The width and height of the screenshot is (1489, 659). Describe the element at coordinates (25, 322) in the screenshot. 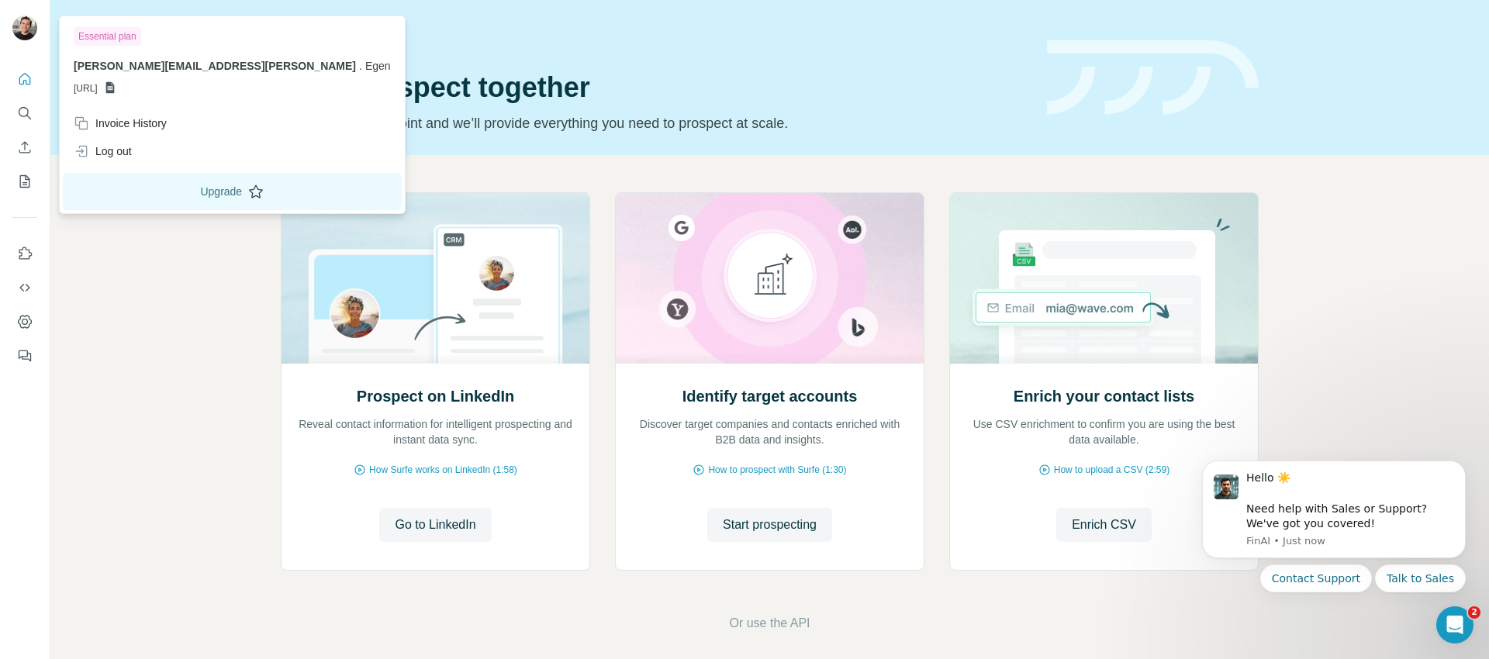

I see `button: Dashboard` at that location.